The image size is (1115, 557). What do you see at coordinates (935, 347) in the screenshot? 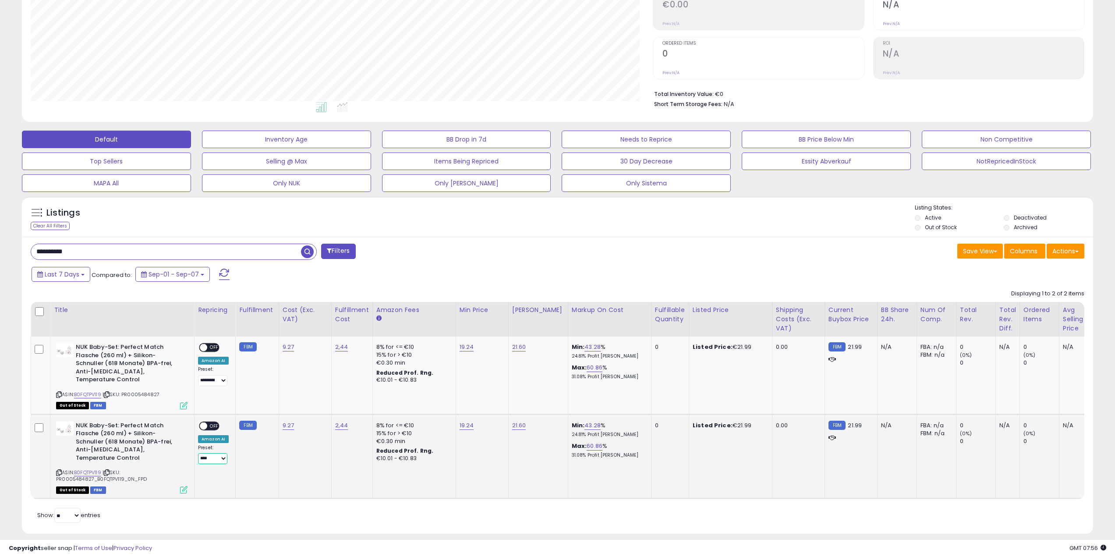
I see `div: FBA: n/a` at bounding box center [935, 347].